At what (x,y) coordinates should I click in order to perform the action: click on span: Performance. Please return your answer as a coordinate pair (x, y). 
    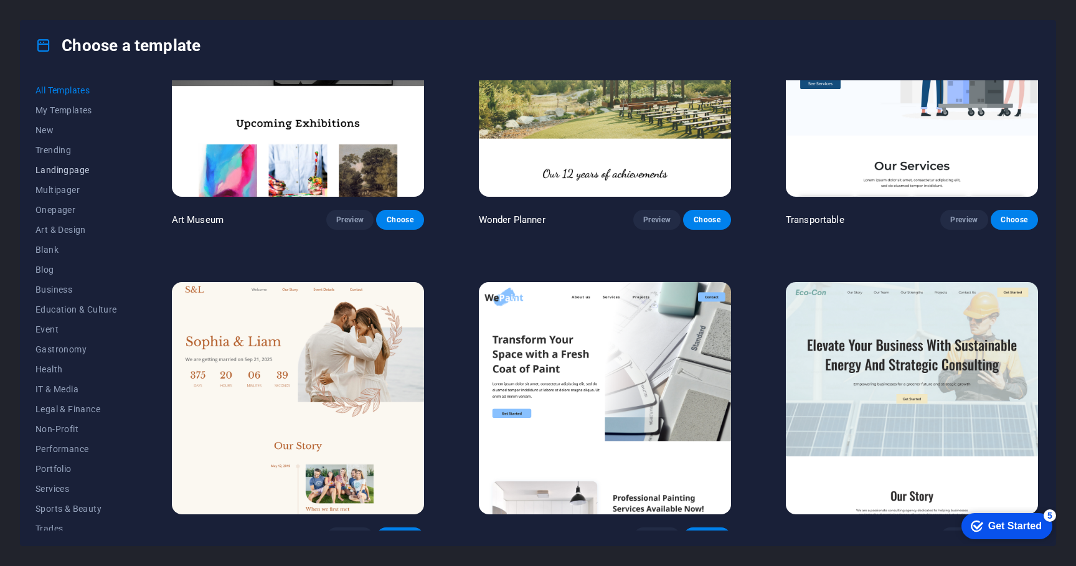
    Looking at the image, I should click on (76, 449).